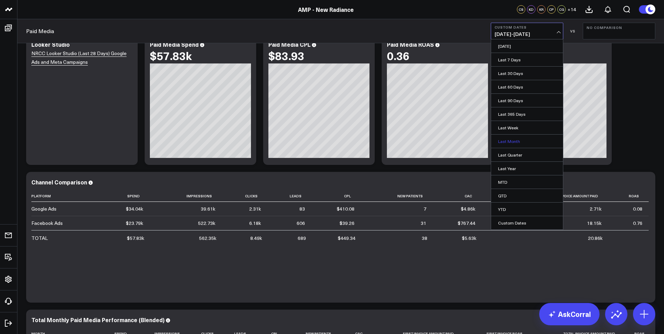 This screenshot has width=664, height=334. Describe the element at coordinates (619, 31) in the screenshot. I see `button: No Comparison` at that location.